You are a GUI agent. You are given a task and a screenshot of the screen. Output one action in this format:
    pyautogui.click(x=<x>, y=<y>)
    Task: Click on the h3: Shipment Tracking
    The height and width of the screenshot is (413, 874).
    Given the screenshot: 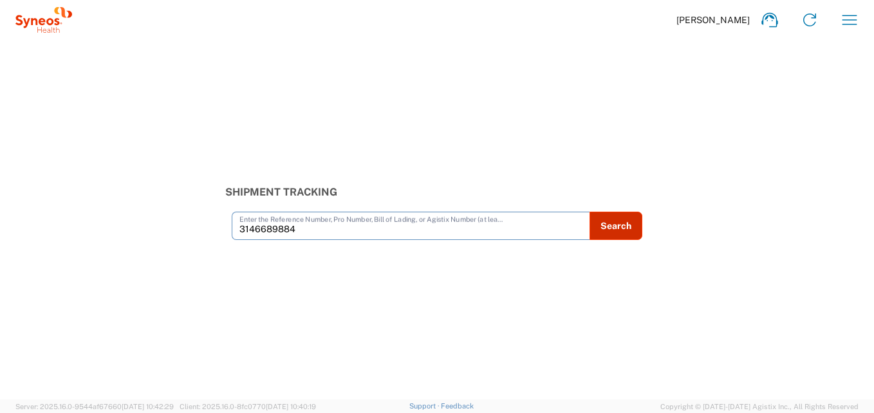 What is the action you would take?
    pyautogui.click(x=437, y=192)
    